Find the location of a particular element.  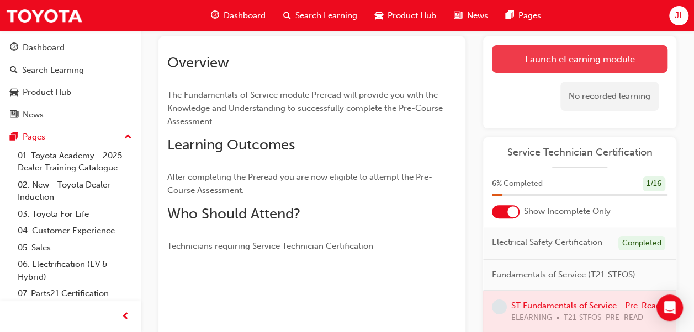

a: 07. Parts21 Certification is located at coordinates (75, 294).